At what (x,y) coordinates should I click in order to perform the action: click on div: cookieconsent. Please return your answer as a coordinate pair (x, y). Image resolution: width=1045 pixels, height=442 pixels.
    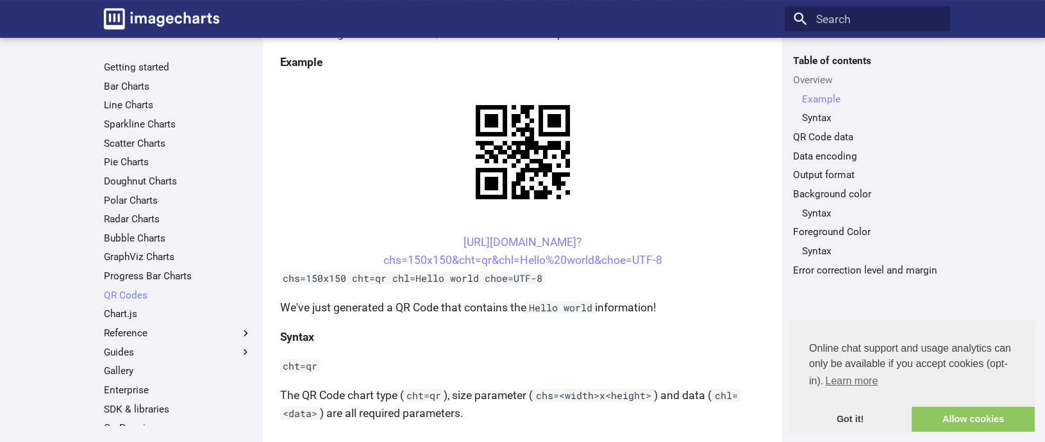
    Looking at the image, I should click on (912, 376).